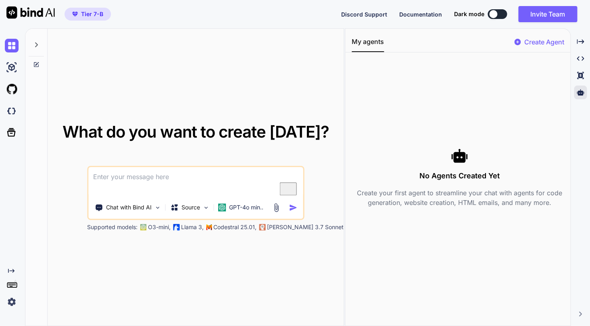 This screenshot has height=326, width=590. I want to click on span: Dark mode, so click(469, 14).